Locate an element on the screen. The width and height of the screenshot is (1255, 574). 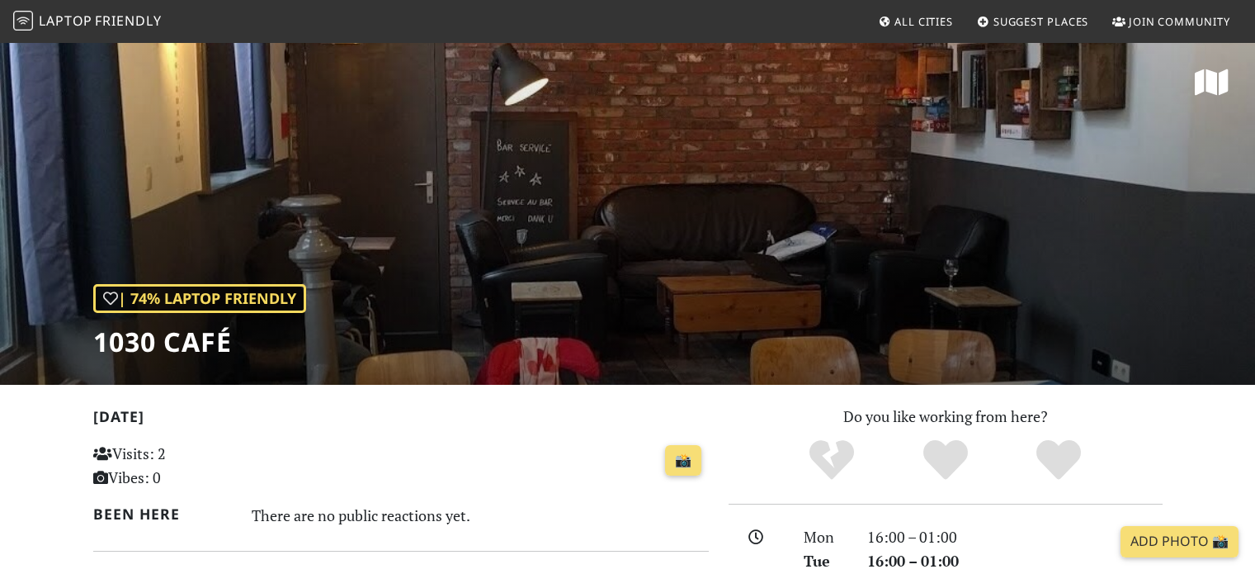
h1: 1030 Café is located at coordinates (200, 342).